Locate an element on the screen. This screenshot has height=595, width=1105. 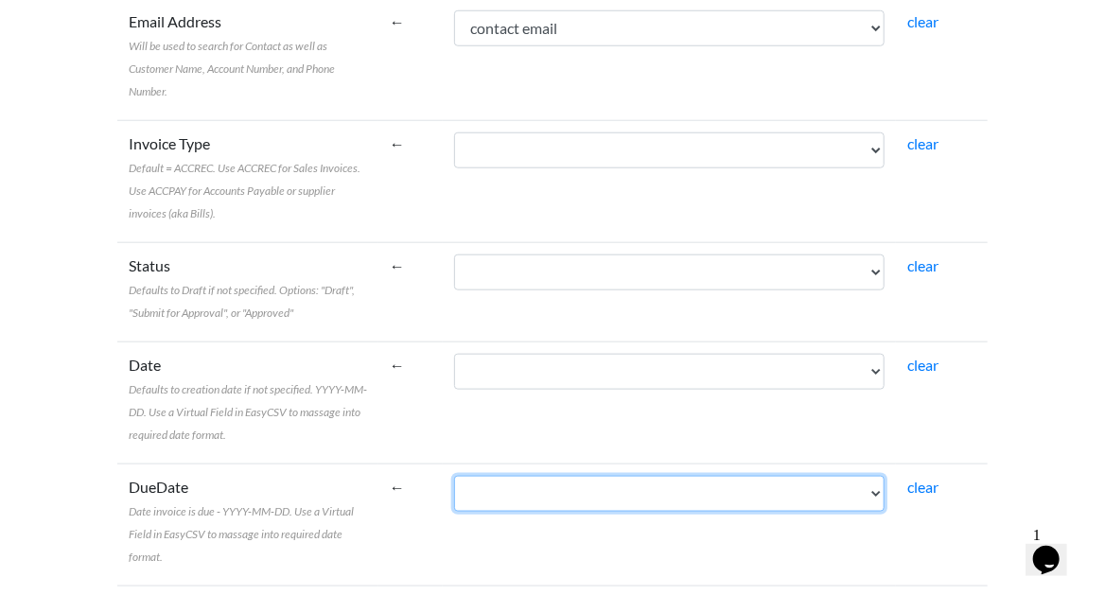
label: Status is located at coordinates (248, 288).